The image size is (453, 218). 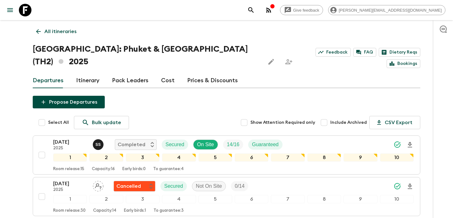 I want to click on div: On Site, so click(x=205, y=144).